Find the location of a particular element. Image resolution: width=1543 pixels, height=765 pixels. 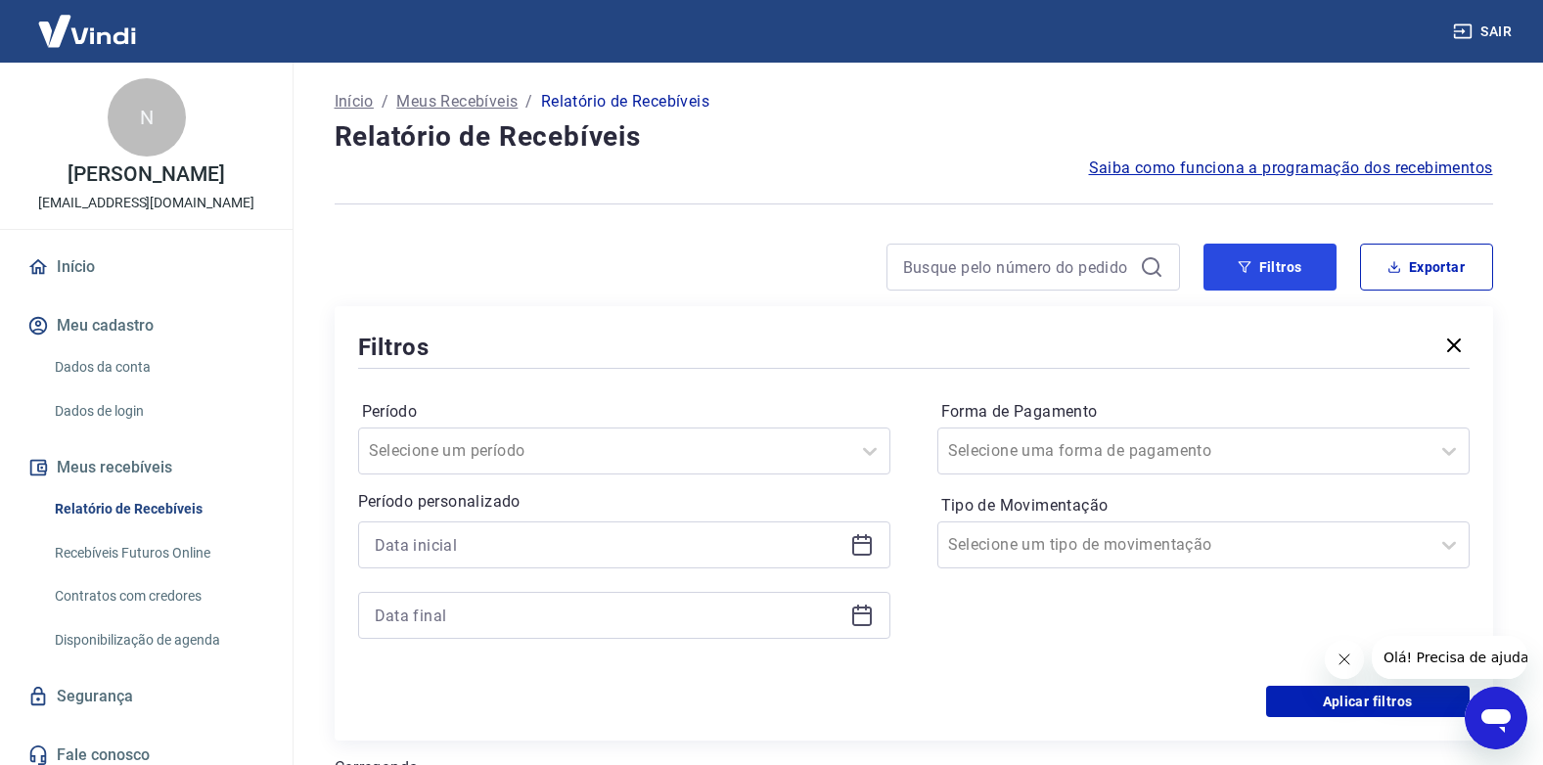

label: Forma de Pagamento is located at coordinates (1203, 412).